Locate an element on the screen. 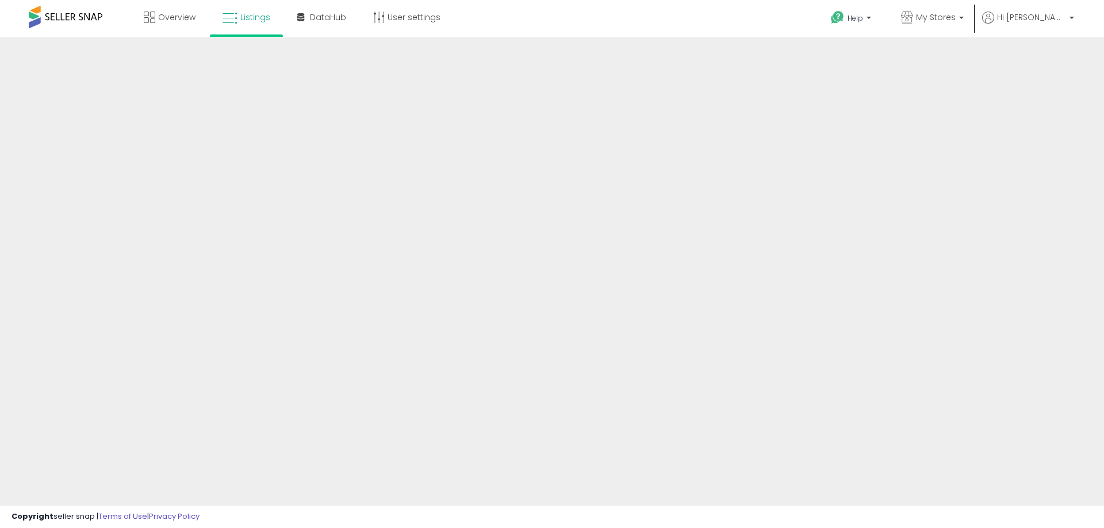 The image size is (1104, 528). span: Listings is located at coordinates (255, 17).